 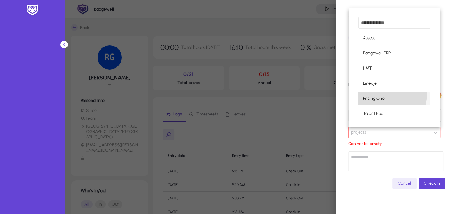 What do you see at coordinates (368, 68) in the screenshot?
I see `span: HMT` at bounding box center [368, 68].